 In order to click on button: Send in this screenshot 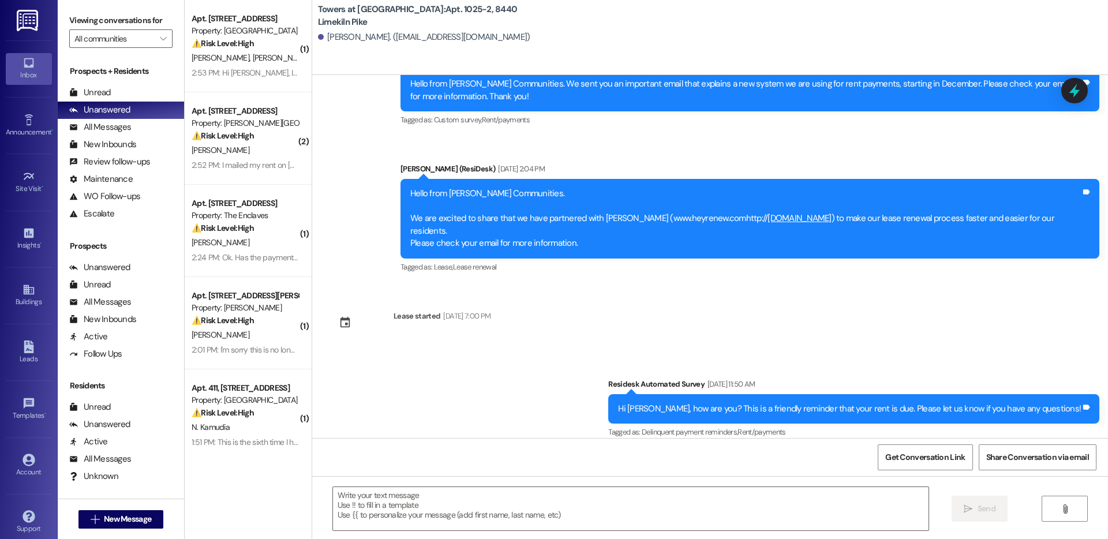, I will do `click(980, 509)`.